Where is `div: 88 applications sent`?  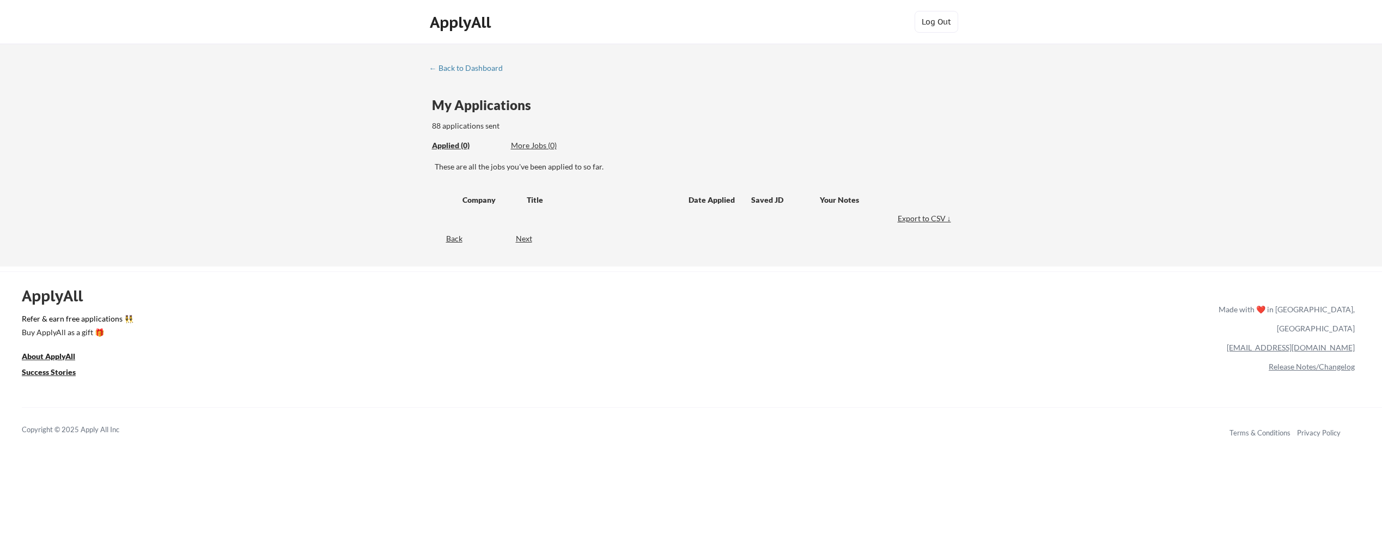
div: 88 applications sent is located at coordinates (537, 126).